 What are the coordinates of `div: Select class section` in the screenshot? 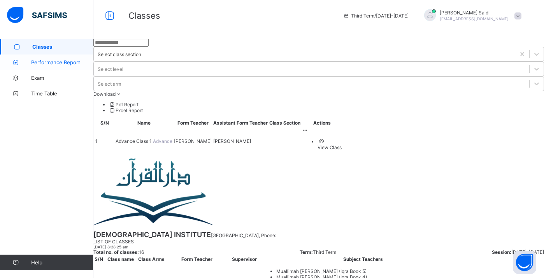 It's located at (119, 54).